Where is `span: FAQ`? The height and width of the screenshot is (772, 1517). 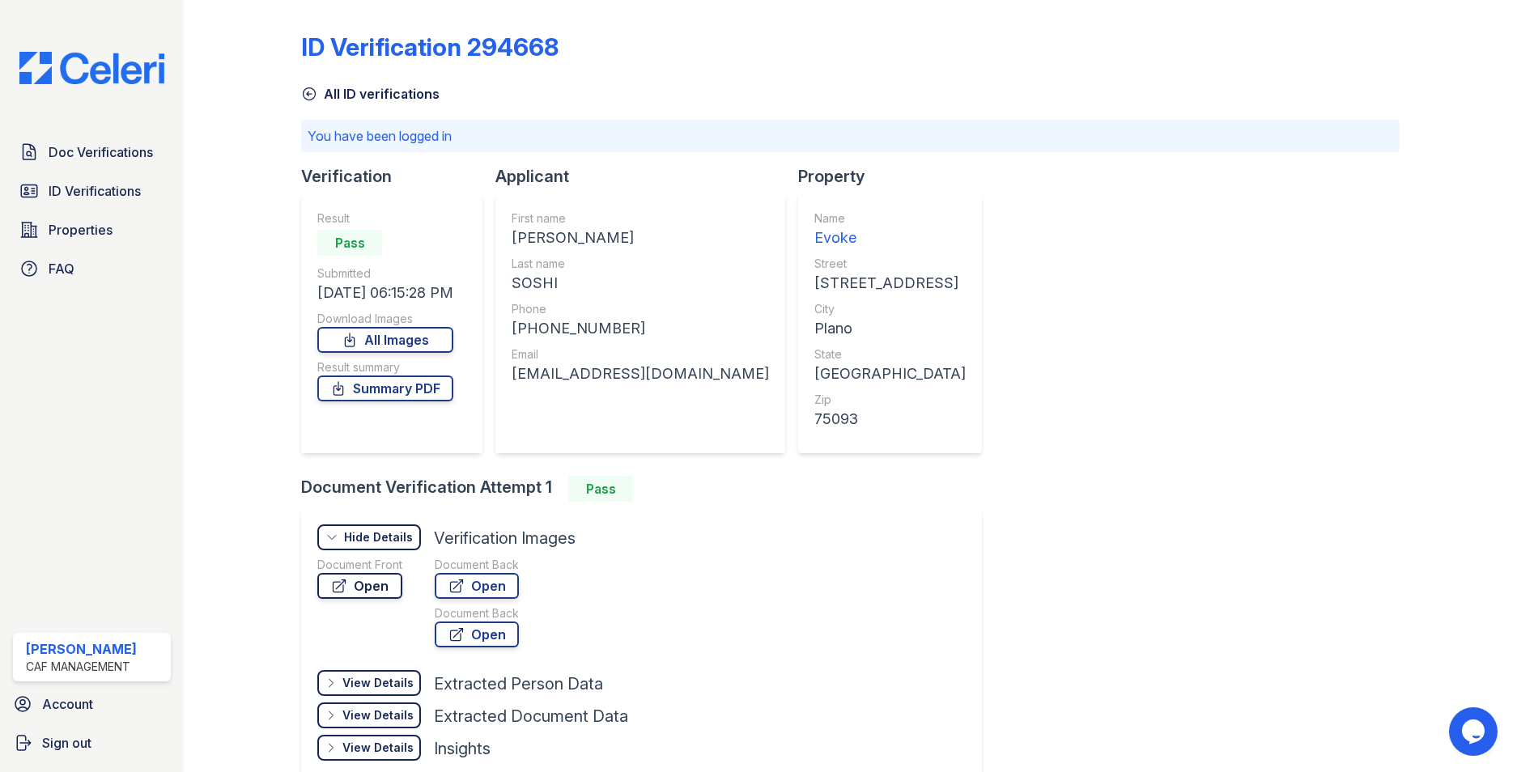 span: FAQ is located at coordinates (62, 269).